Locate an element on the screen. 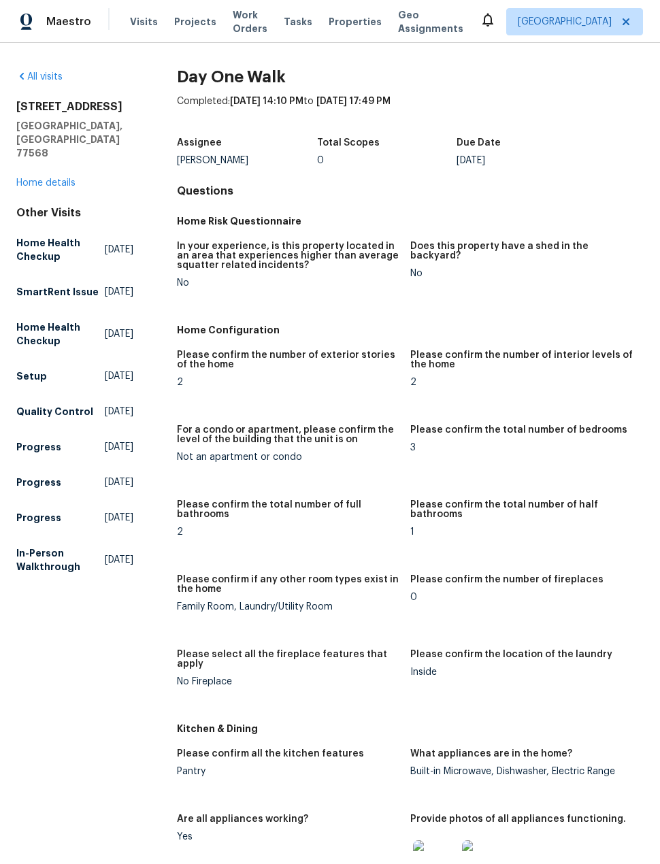 The image size is (660, 864). div: Family Room, Laundry/Utility Room is located at coordinates (288, 607).